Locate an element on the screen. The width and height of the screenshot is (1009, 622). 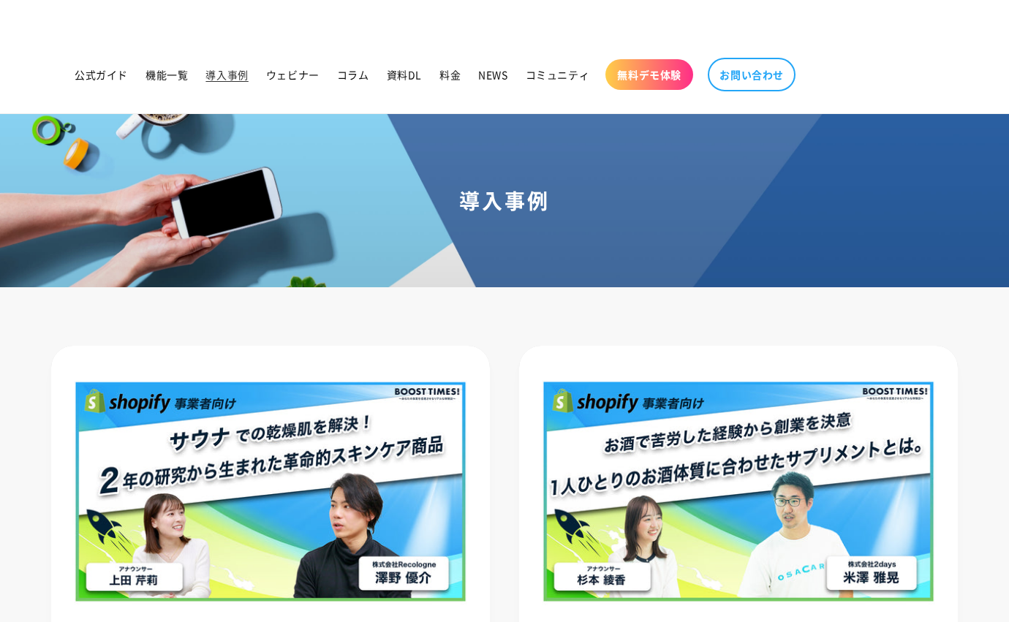
a: 無料デモ体験 is located at coordinates (650, 75).